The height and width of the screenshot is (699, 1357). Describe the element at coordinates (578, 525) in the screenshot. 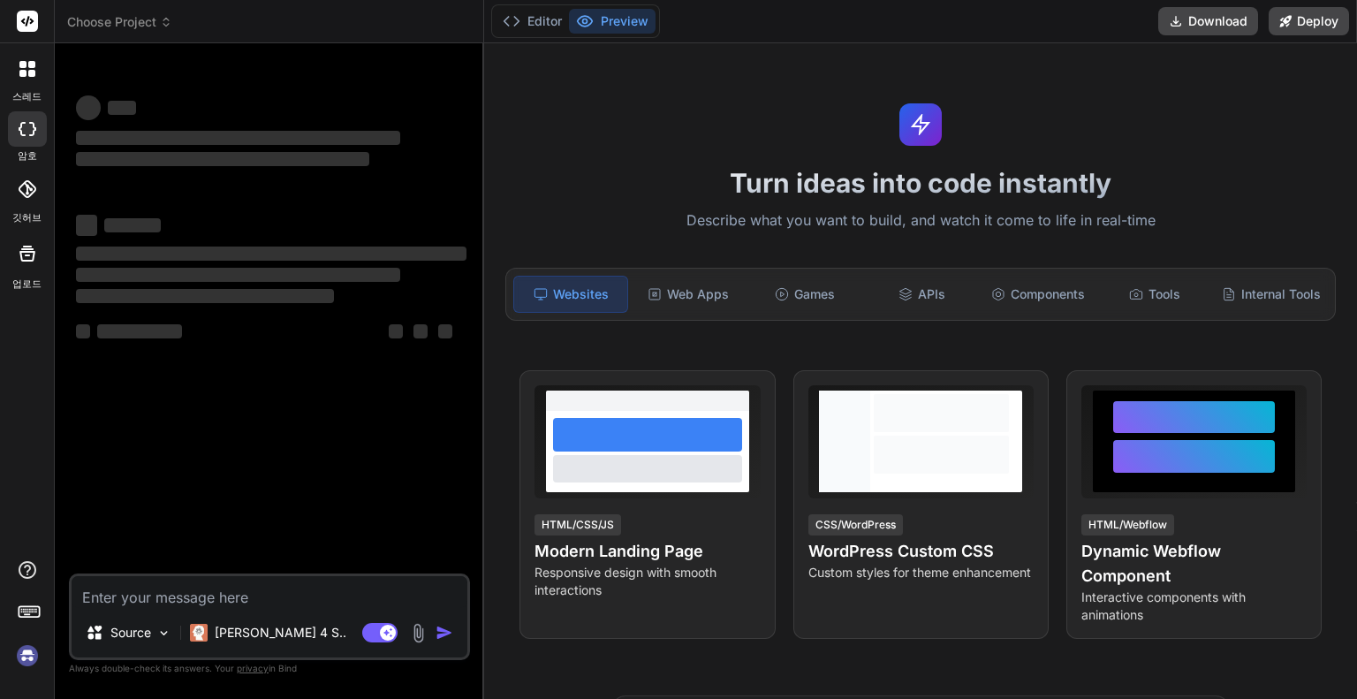

I see `div: HTML/CSS/JS` at that location.